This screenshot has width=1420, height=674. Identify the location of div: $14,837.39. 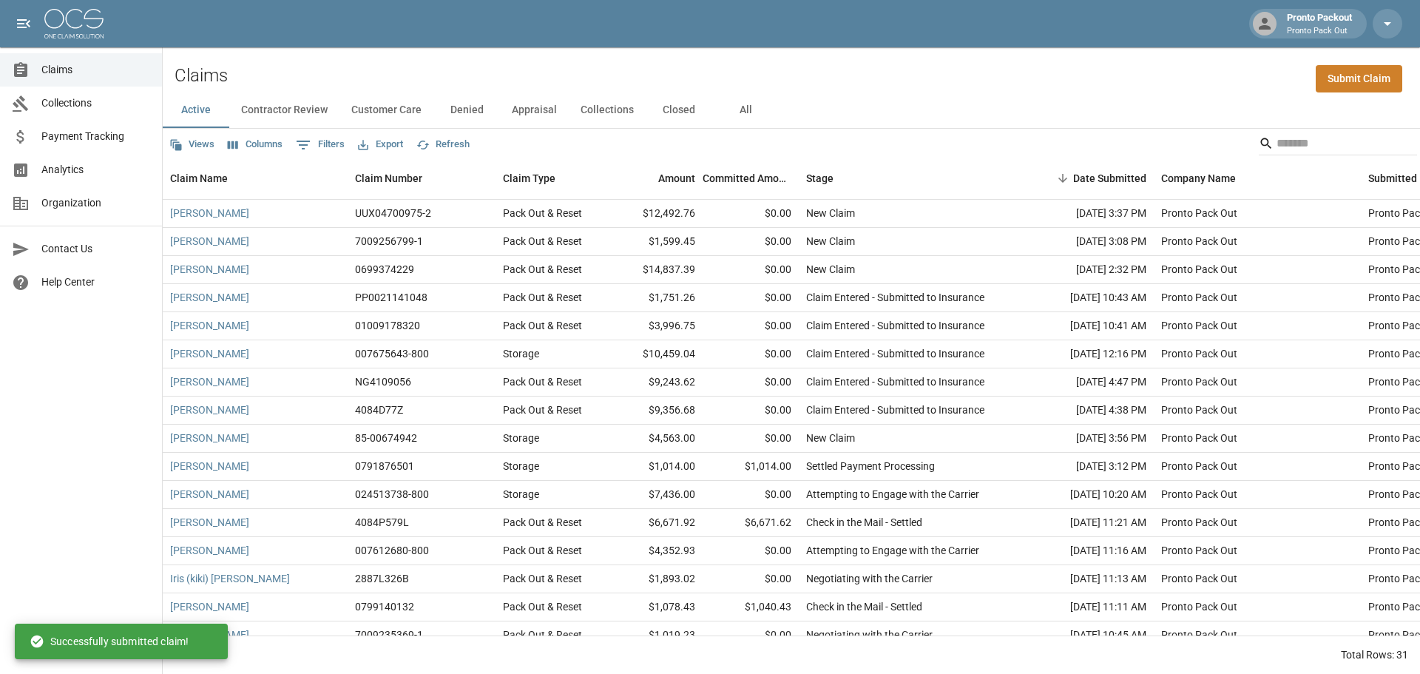
(655, 270).